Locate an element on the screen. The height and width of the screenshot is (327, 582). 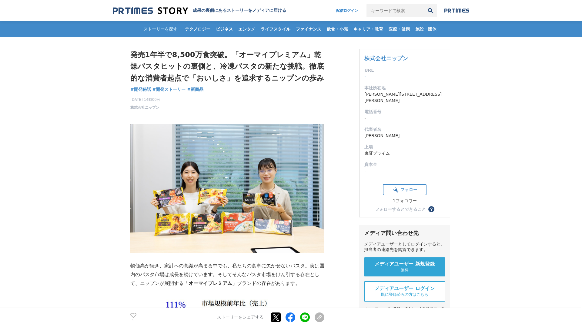
a: メディアユーザー 新規登録 無料 is located at coordinates (405, 267).